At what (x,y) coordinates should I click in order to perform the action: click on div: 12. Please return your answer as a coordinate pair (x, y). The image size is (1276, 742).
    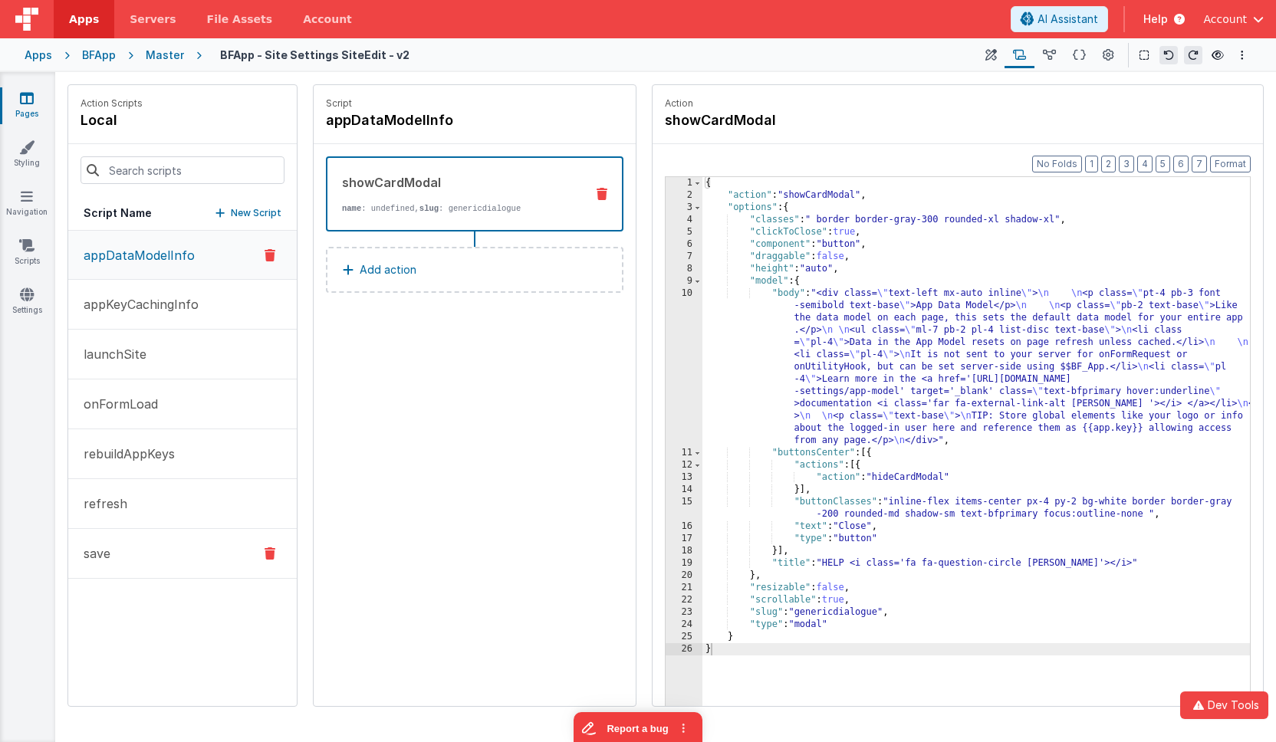
    Looking at the image, I should click on (684, 466).